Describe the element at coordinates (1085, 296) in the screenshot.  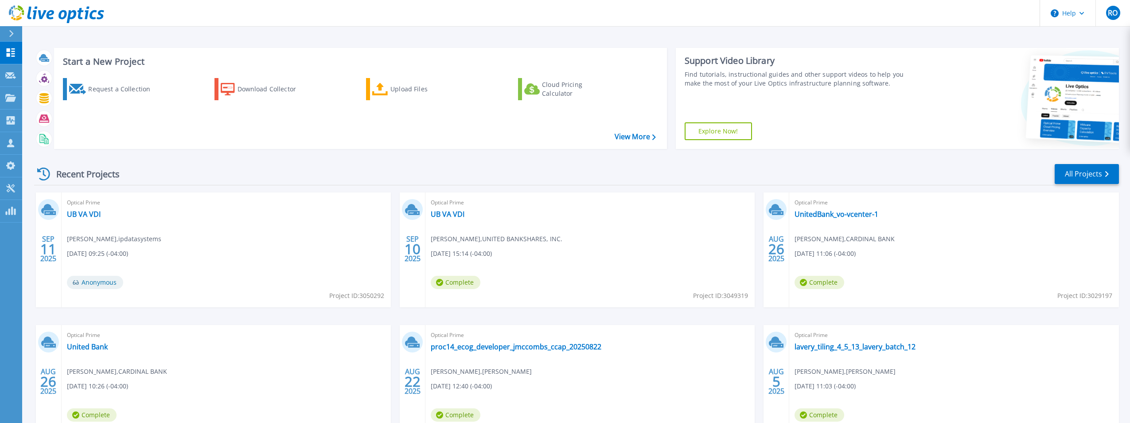
I see `span: Project ID: 3029197` at that location.